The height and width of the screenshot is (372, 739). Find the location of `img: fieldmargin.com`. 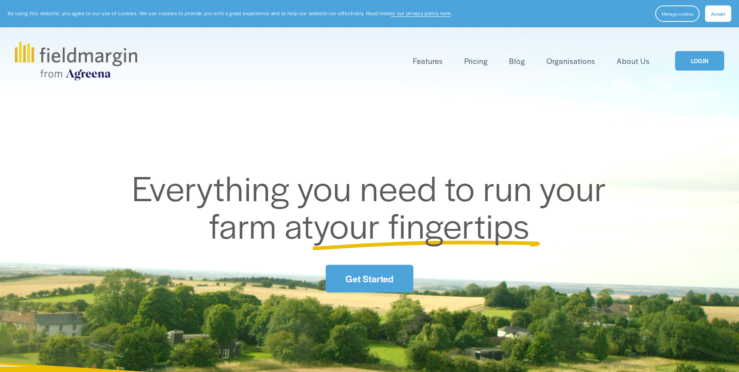

img: fieldmargin.com is located at coordinates (76, 61).